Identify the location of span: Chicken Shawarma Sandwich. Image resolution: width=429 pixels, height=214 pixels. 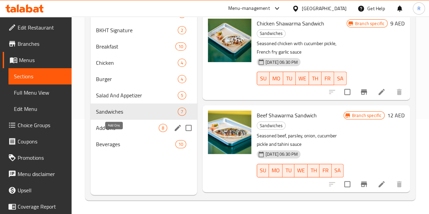
(290, 23).